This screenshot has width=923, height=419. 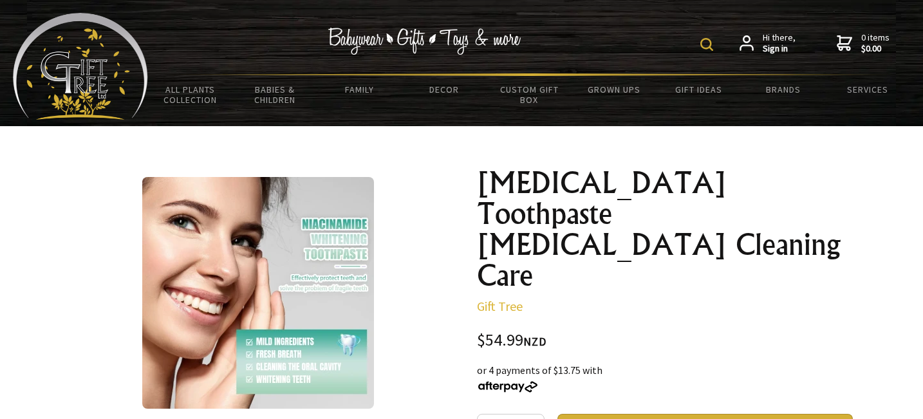 I want to click on img: Afterpay, so click(x=508, y=387).